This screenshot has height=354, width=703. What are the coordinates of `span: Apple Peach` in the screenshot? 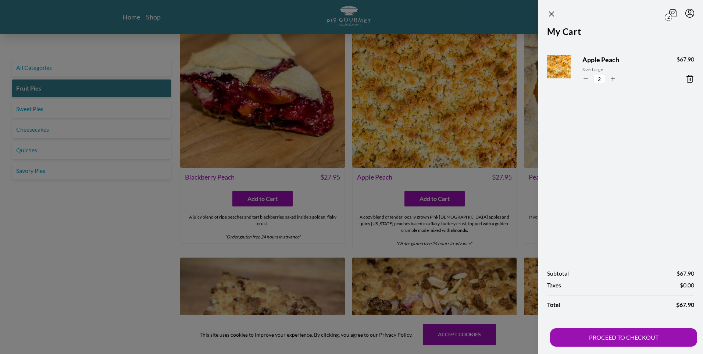 It's located at (623, 60).